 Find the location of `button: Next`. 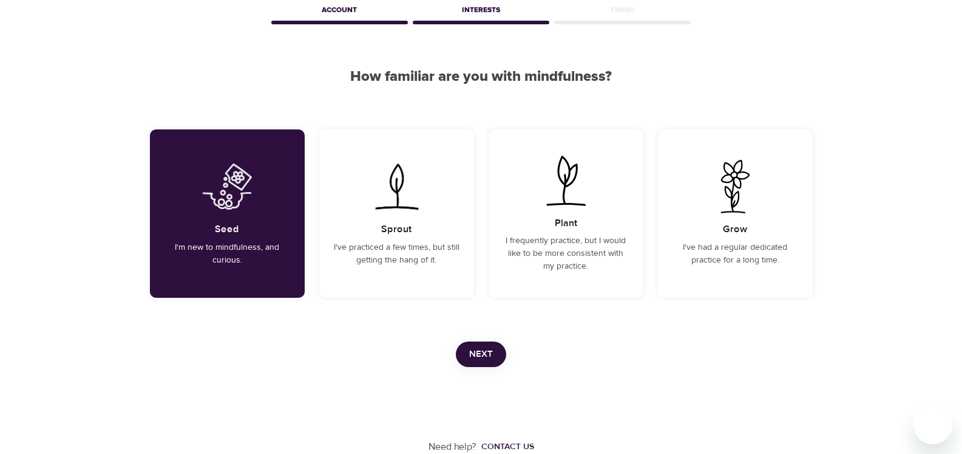

button: Next is located at coordinates (481, 354).